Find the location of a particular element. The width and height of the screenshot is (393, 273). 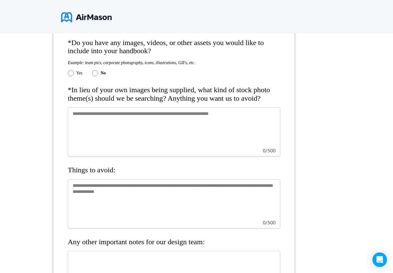

h4: *Do you have any images, videos, or other assets you would like to include into your handbook? is located at coordinates (174, 47).